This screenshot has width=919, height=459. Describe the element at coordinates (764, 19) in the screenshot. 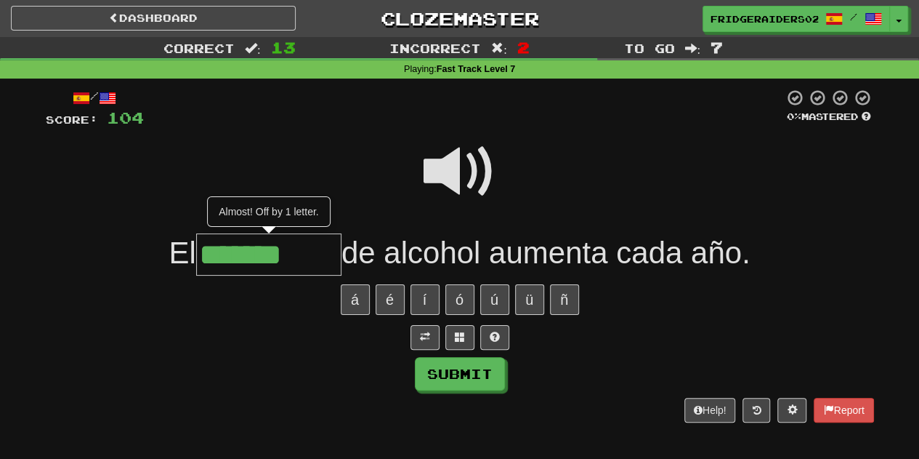

I see `span: Fridgeraiders02` at that location.